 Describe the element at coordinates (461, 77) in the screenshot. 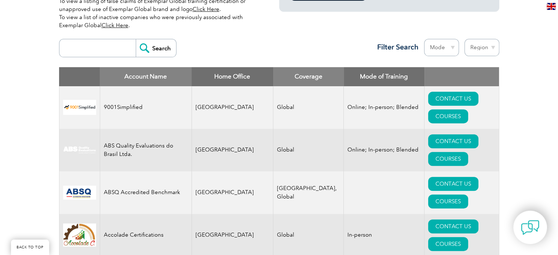

I see `th: : activate to sort column ascending` at that location.